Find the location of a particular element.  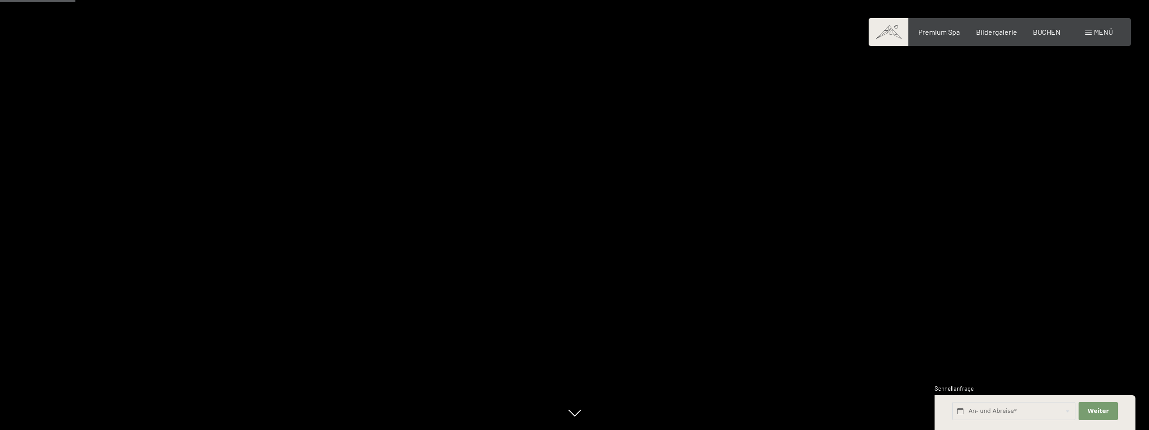

a: BUCHEN is located at coordinates (1047, 32).